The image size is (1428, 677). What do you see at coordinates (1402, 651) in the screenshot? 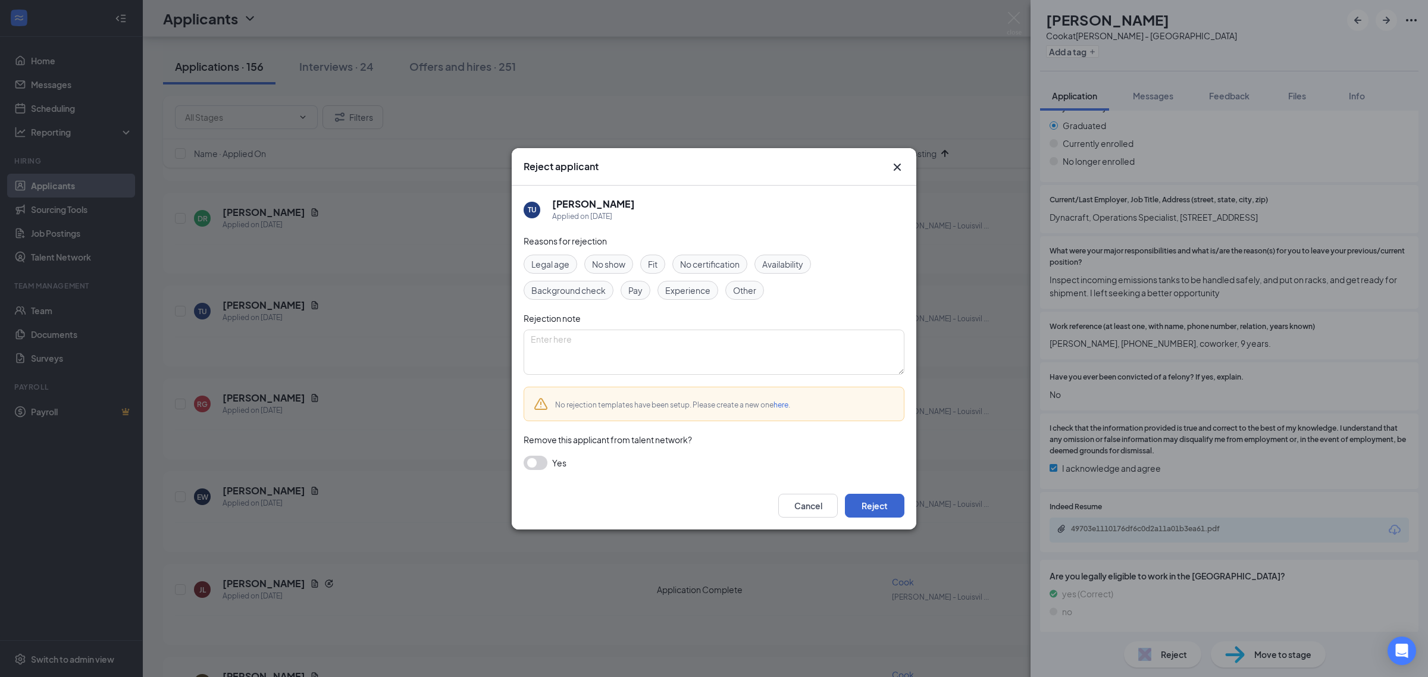
I see `div: Open Intercom Messenger` at bounding box center [1402, 651].